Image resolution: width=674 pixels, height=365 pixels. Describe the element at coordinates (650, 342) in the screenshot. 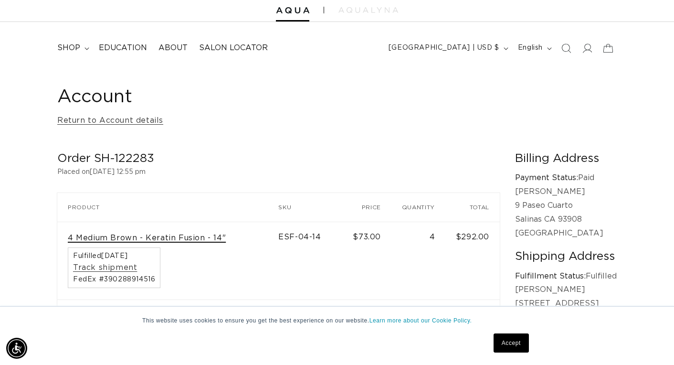

I see `div: Chat Widget` at that location.